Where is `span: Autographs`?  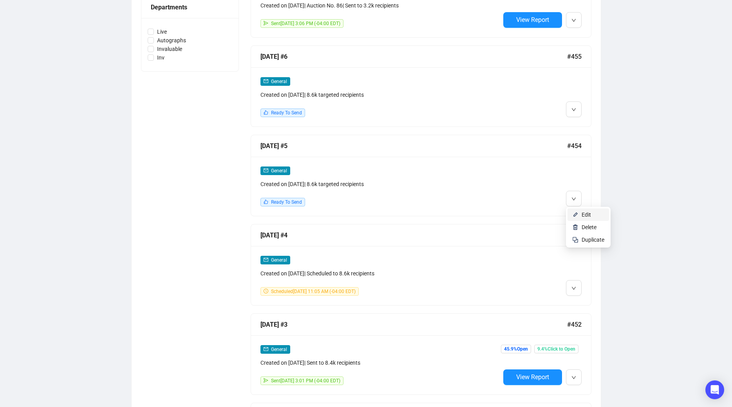 span: Autographs is located at coordinates (172, 40).